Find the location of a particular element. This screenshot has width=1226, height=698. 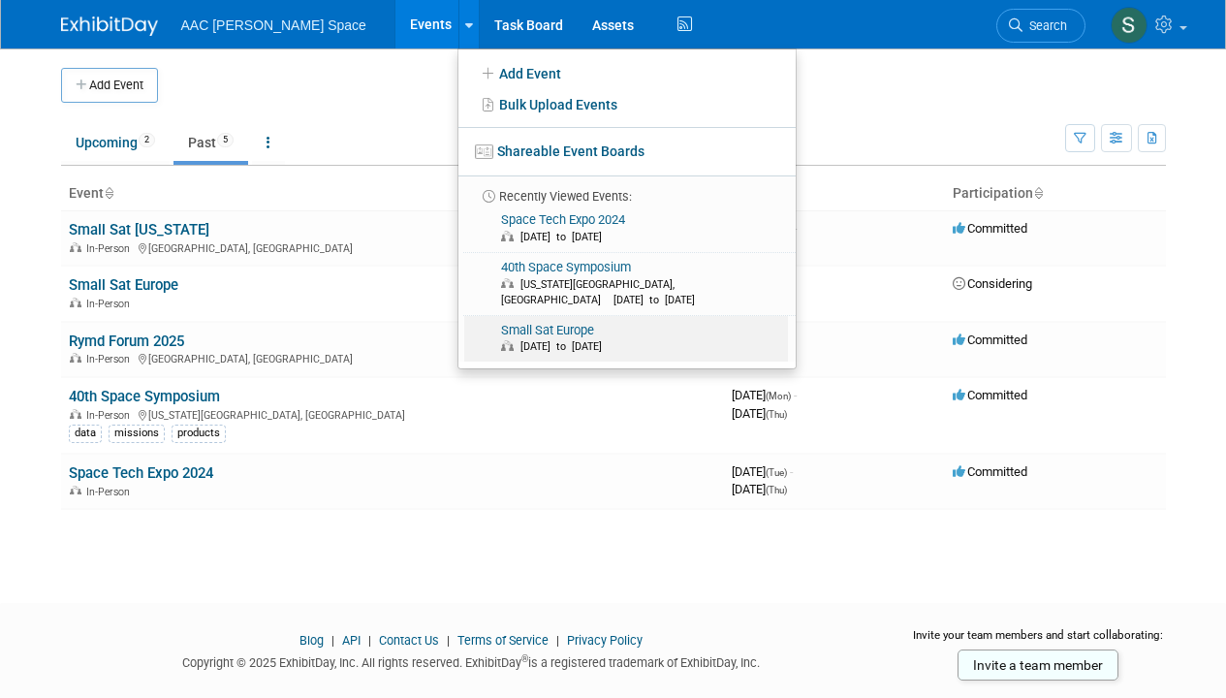

div: products is located at coordinates (199, 433).